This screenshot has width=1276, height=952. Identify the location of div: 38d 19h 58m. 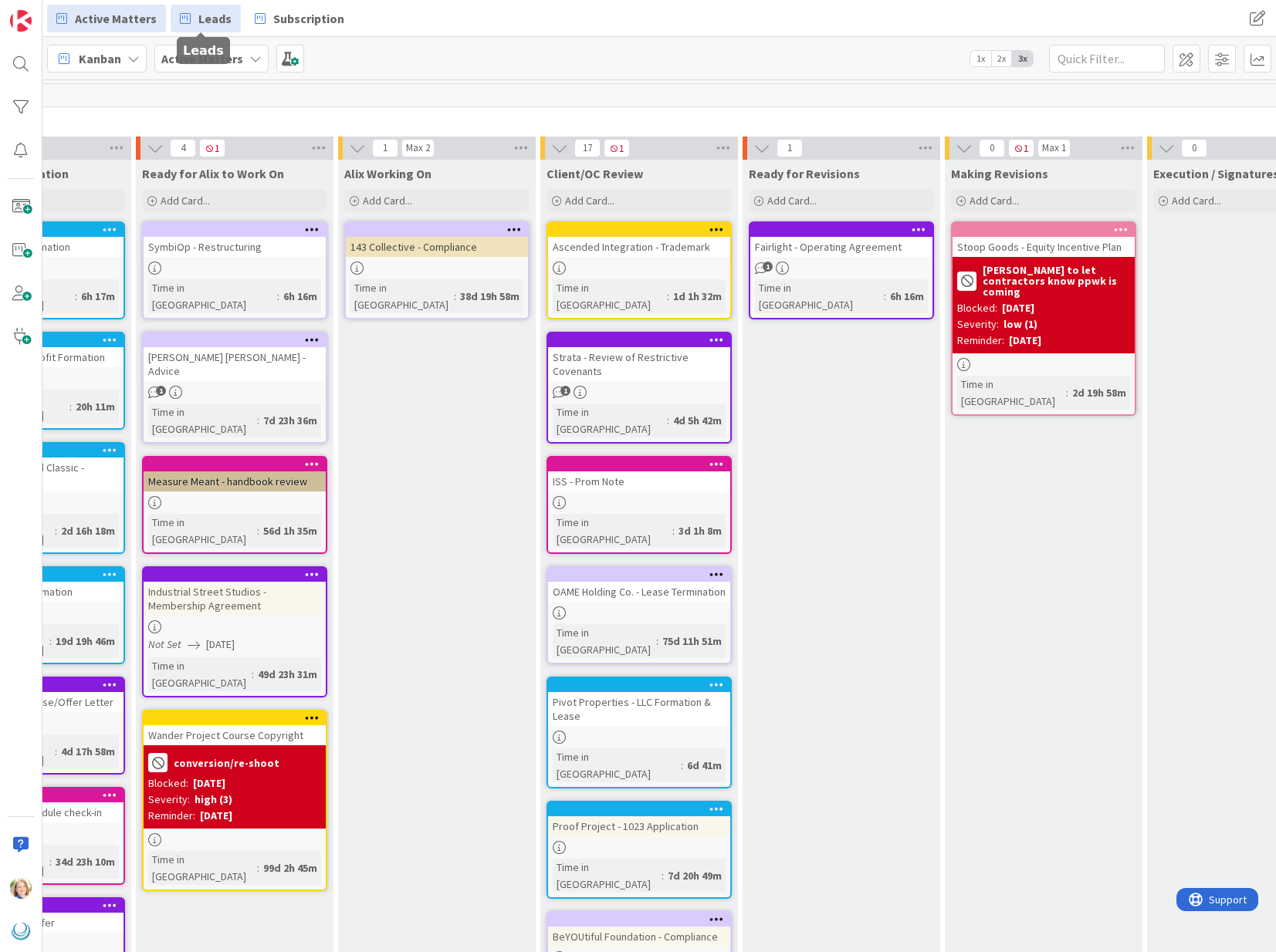
(489, 296).